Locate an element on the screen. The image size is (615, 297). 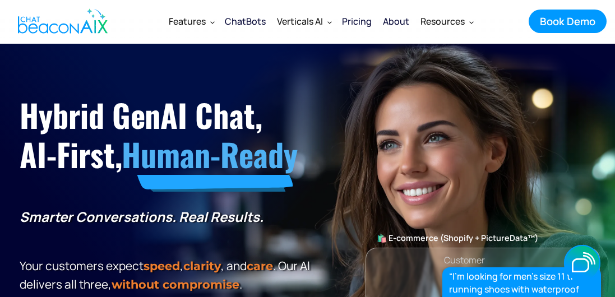
h1: Hybrid GenAI Chat, AI-First, is located at coordinates (167, 135).